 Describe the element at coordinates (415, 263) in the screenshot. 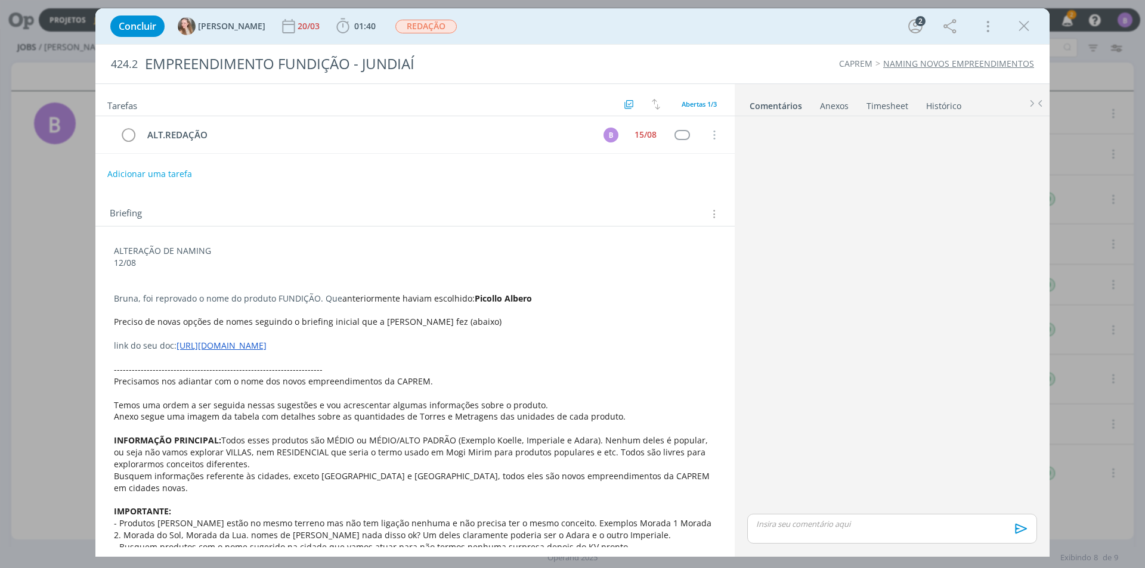

I see `p: 12/08` at that location.